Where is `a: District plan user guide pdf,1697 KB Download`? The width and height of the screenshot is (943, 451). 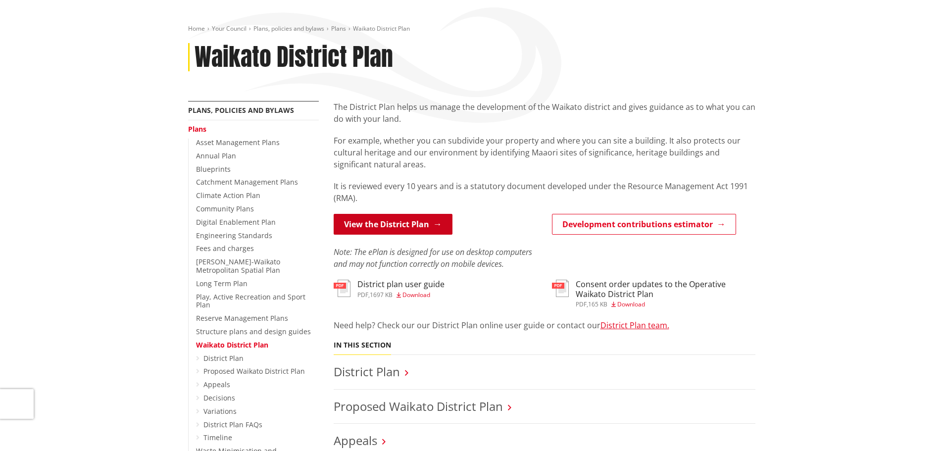
a: District plan user guide pdf,1697 KB Download is located at coordinates (389, 289).